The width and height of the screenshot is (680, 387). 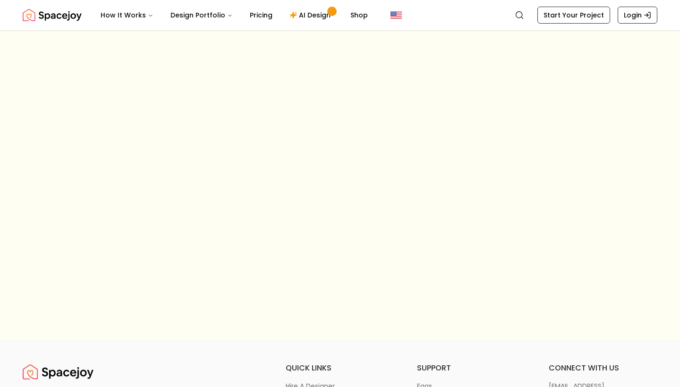 What do you see at coordinates (202, 15) in the screenshot?
I see `button: Design Portfolio` at bounding box center [202, 15].